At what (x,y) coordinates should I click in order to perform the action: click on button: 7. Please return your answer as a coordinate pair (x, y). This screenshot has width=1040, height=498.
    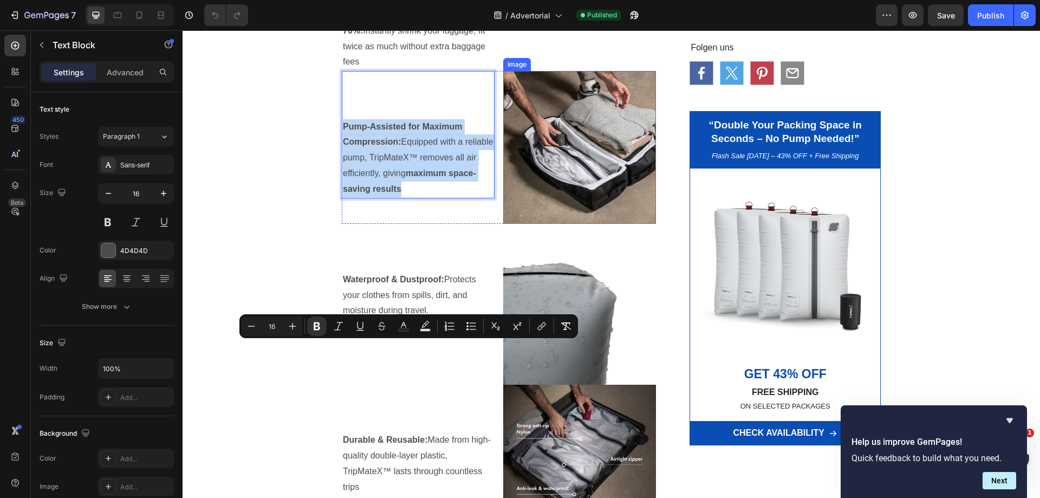
    Looking at the image, I should click on (42, 15).